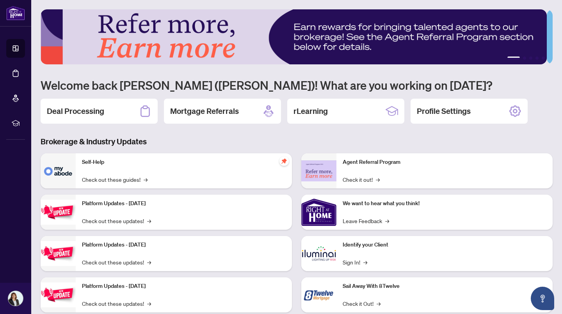  What do you see at coordinates (445, 204) in the screenshot?
I see `p: We want to hear what you think!` at bounding box center [445, 204].